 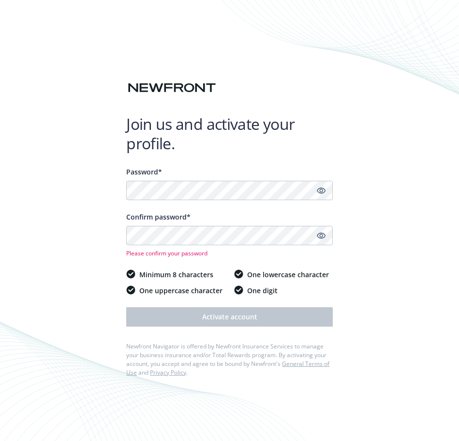 What do you see at coordinates (229, 317) in the screenshot?
I see `button: Activate account` at bounding box center [229, 317].